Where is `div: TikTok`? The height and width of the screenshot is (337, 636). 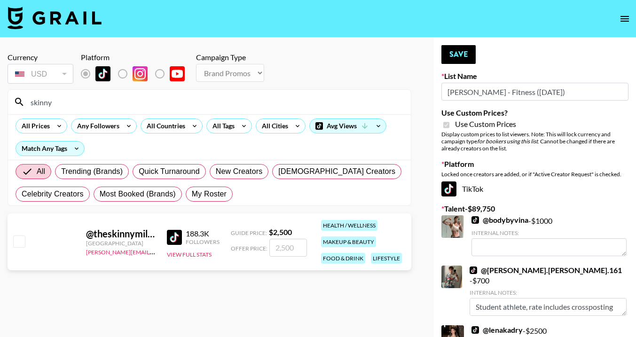 div: TikTok is located at coordinates (535, 189).